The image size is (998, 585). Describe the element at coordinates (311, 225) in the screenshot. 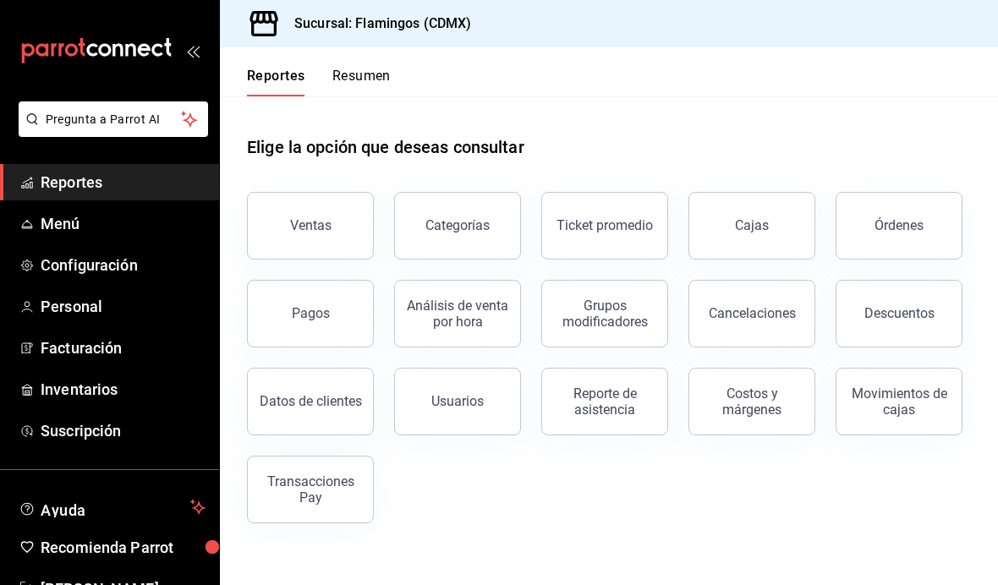

I see `div: Ventas` at that location.